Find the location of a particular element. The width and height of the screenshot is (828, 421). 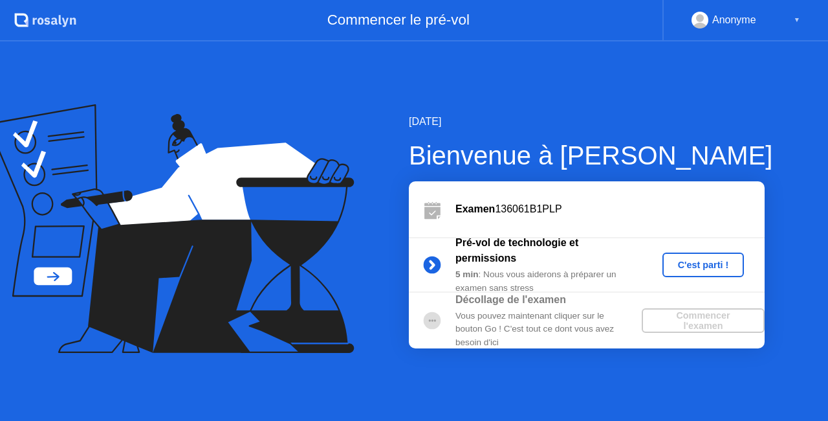

button: C'est parti ! is located at coordinates (703, 265).